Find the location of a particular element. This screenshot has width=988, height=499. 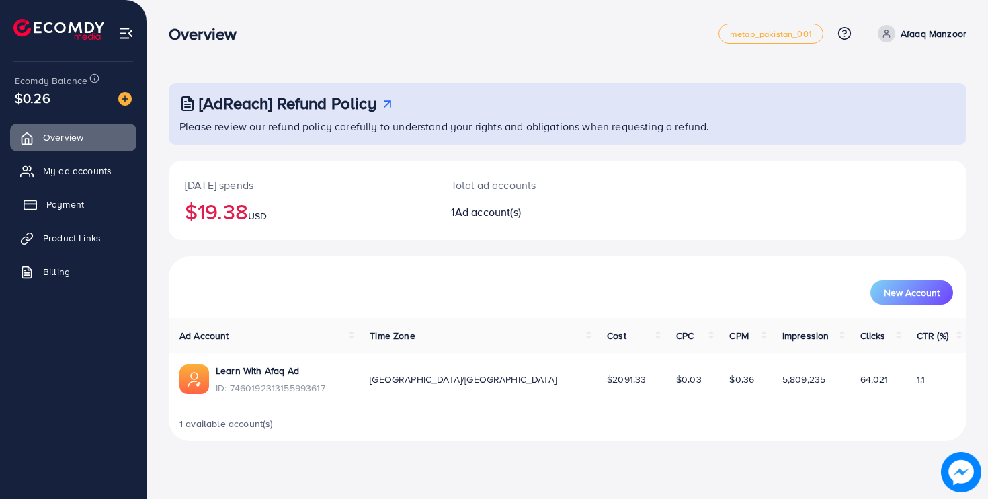

a: Payment is located at coordinates (73, 204).